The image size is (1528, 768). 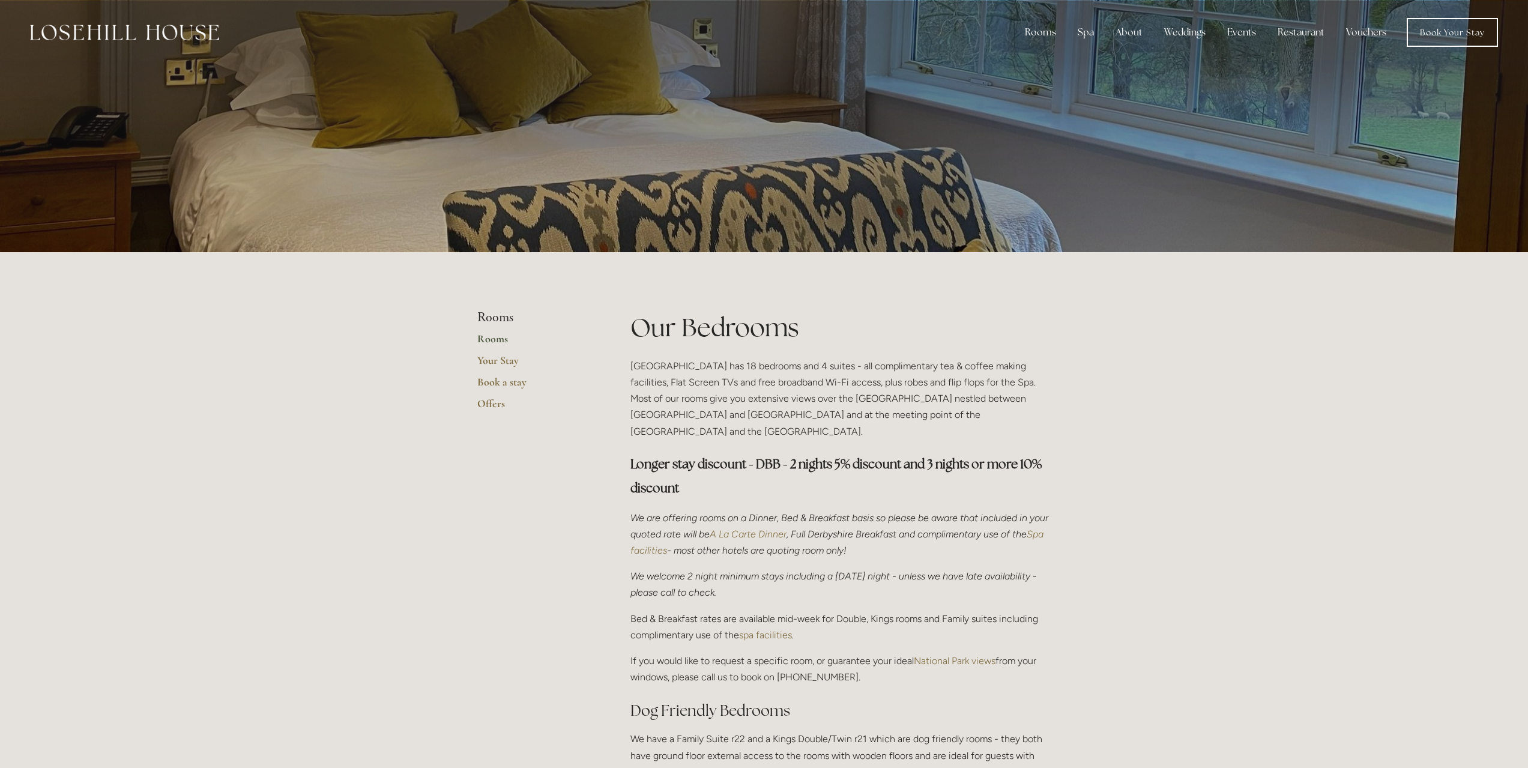 I want to click on a: spa facilities, so click(x=765, y=635).